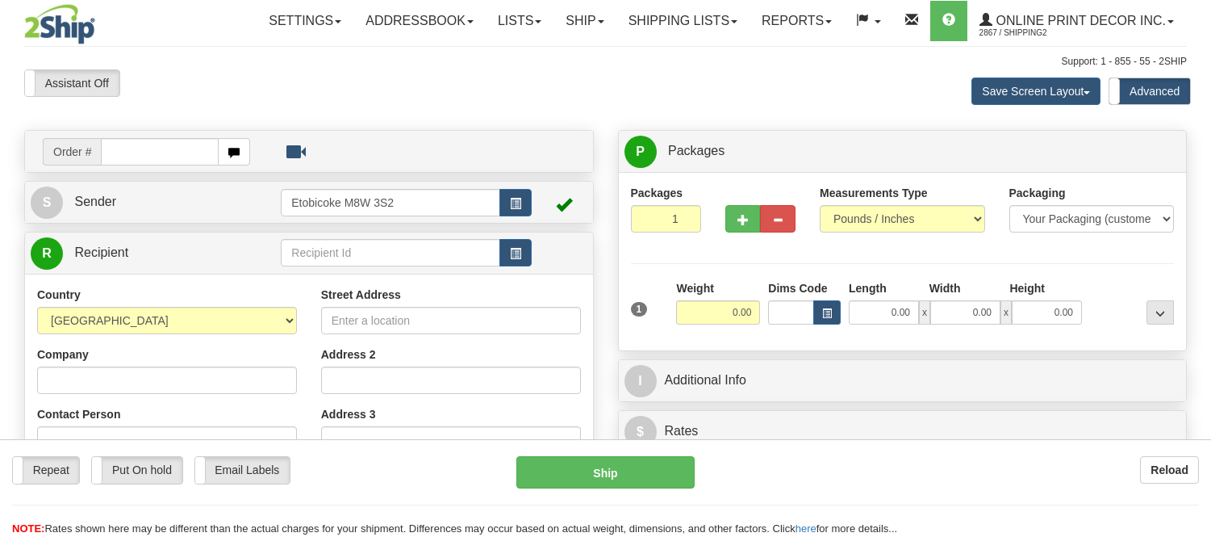  I want to click on a: Lists, so click(520, 21).